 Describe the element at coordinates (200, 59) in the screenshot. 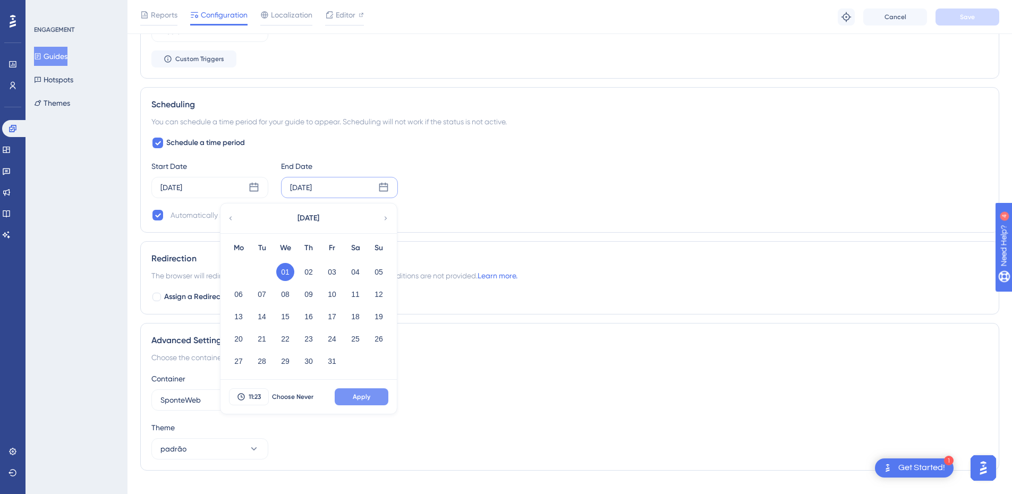

I see `span: Custom Triggers` at that location.